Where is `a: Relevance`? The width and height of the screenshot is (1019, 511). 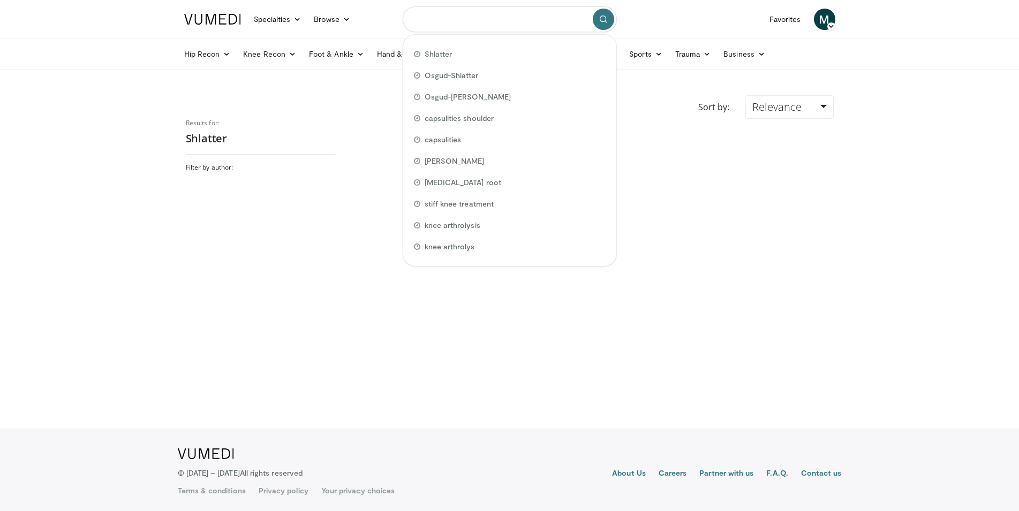
a: Relevance is located at coordinates (789, 107).